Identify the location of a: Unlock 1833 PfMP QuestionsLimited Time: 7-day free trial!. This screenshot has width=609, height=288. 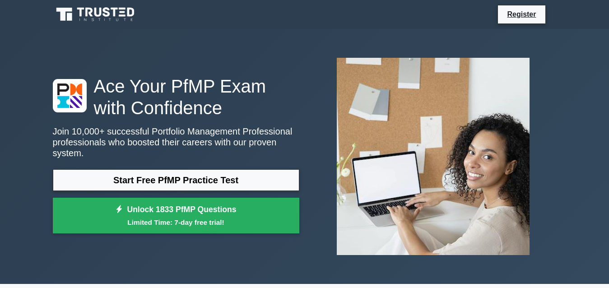
(176, 216).